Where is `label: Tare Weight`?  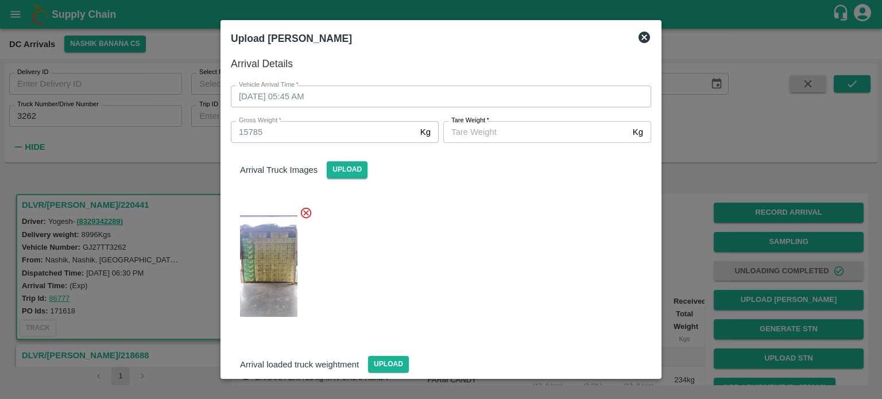 label: Tare Weight is located at coordinates (471, 121).